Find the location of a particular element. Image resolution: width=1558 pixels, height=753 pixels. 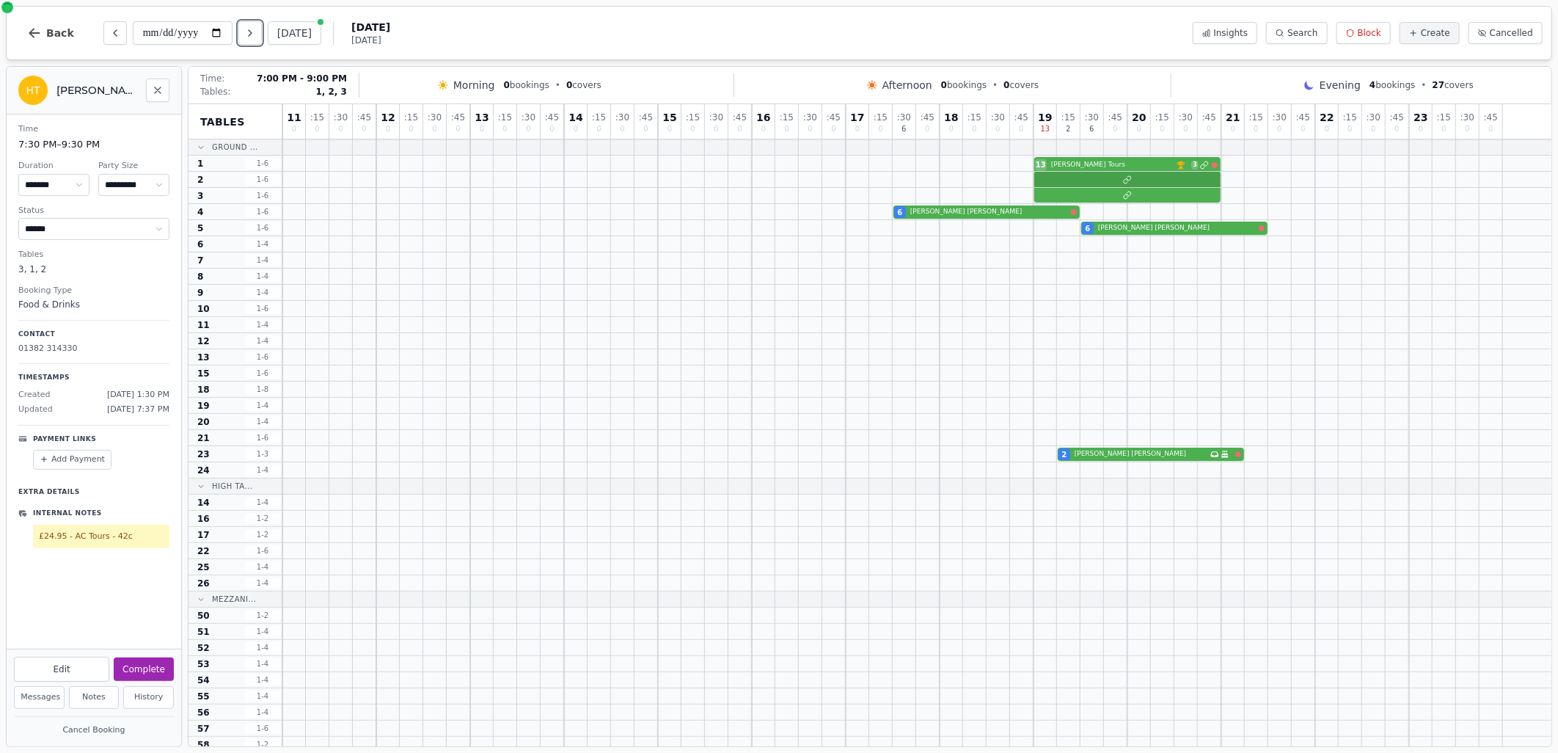

span: 16 is located at coordinates (763, 117).